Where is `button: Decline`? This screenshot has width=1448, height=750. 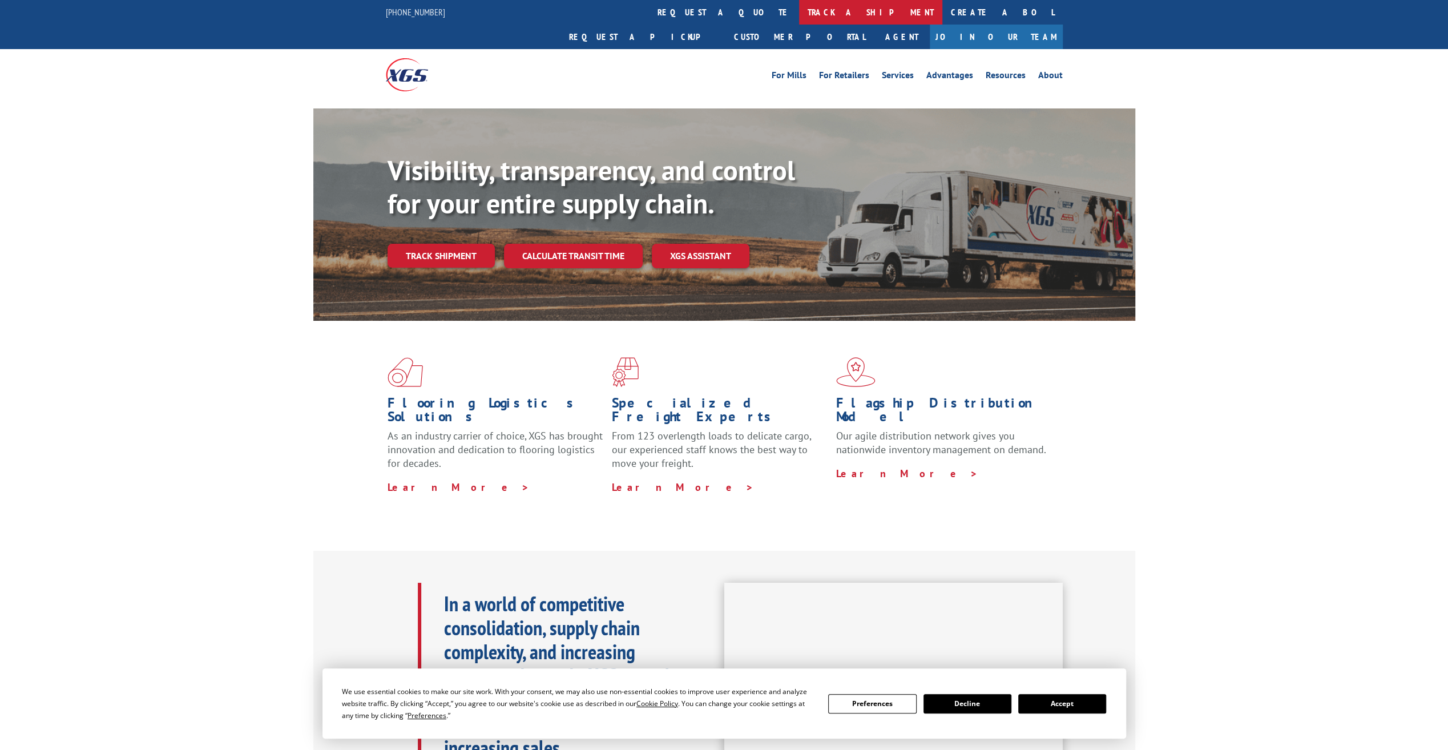
button: Decline is located at coordinates (968, 704).